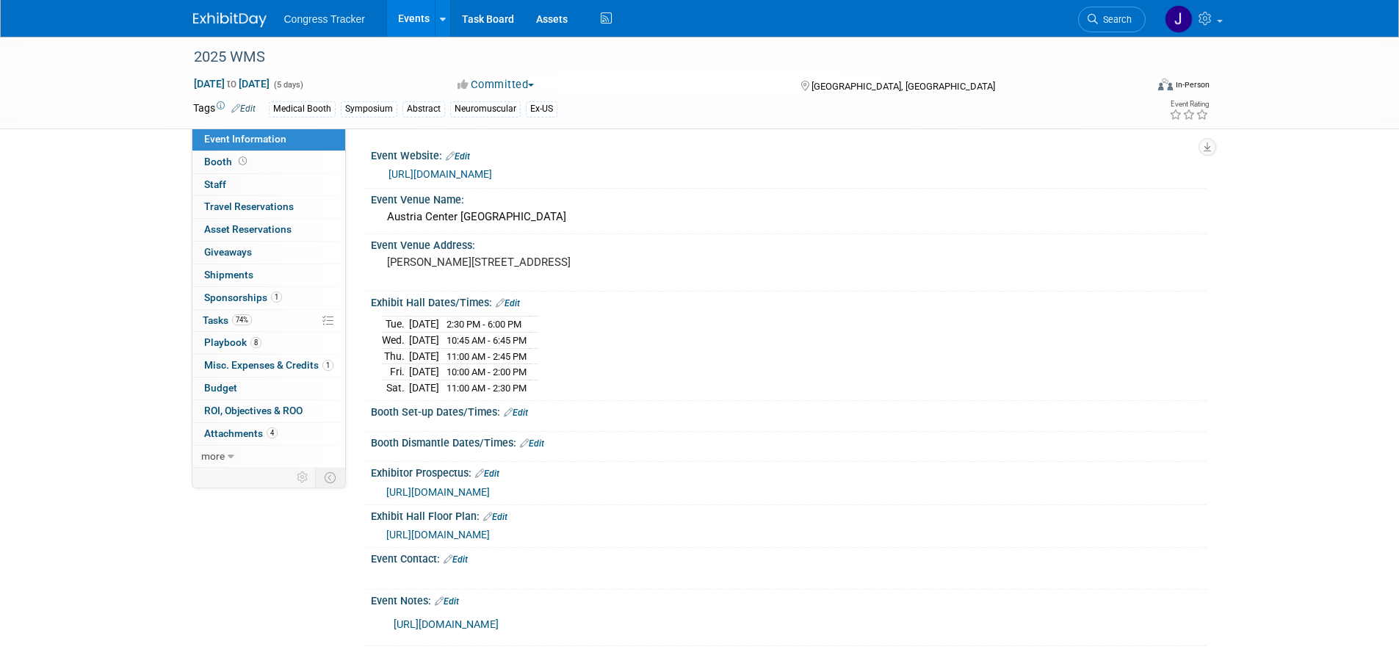  What do you see at coordinates (1178, 19) in the screenshot?
I see `img: Jessica Davidson` at bounding box center [1178, 19].